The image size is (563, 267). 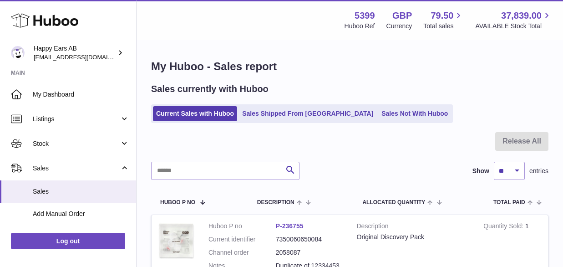 I want to click on span: Stock, so click(x=76, y=143).